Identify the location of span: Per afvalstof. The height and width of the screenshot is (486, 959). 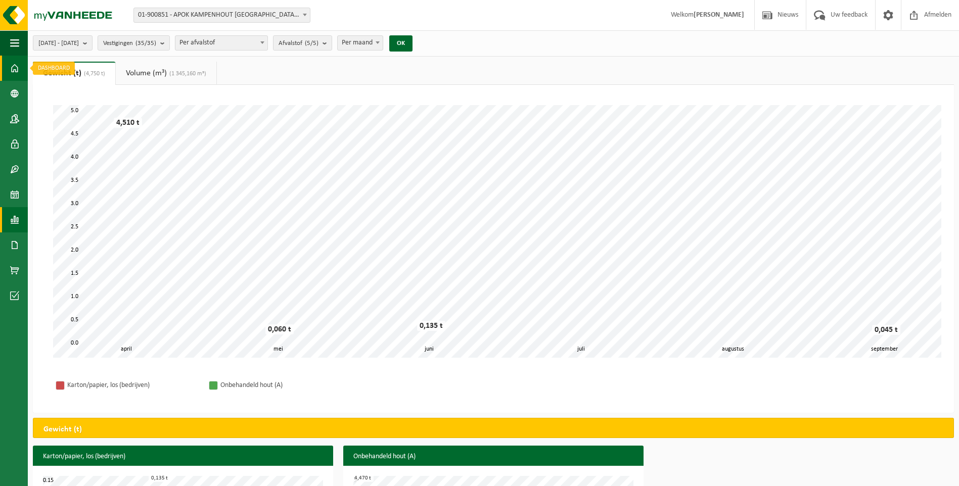
(221, 43).